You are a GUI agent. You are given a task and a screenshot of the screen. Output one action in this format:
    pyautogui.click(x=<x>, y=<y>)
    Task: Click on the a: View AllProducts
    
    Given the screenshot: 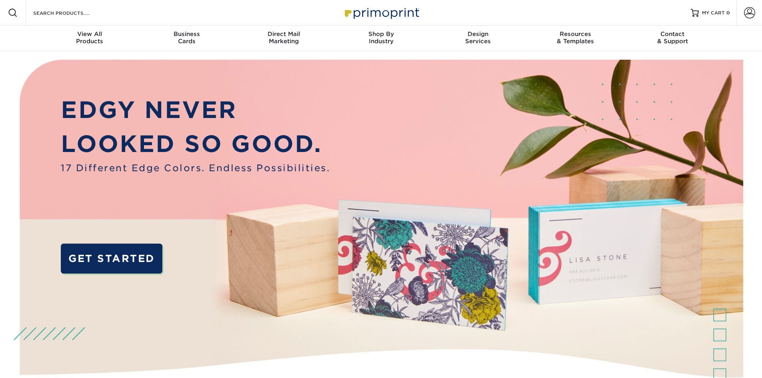 What is the action you would take?
    pyautogui.click(x=90, y=38)
    